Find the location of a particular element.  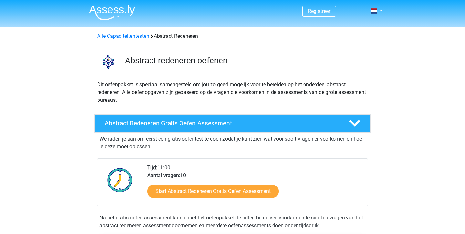

a: Alle Capaciteitentesten is located at coordinates (123, 36).